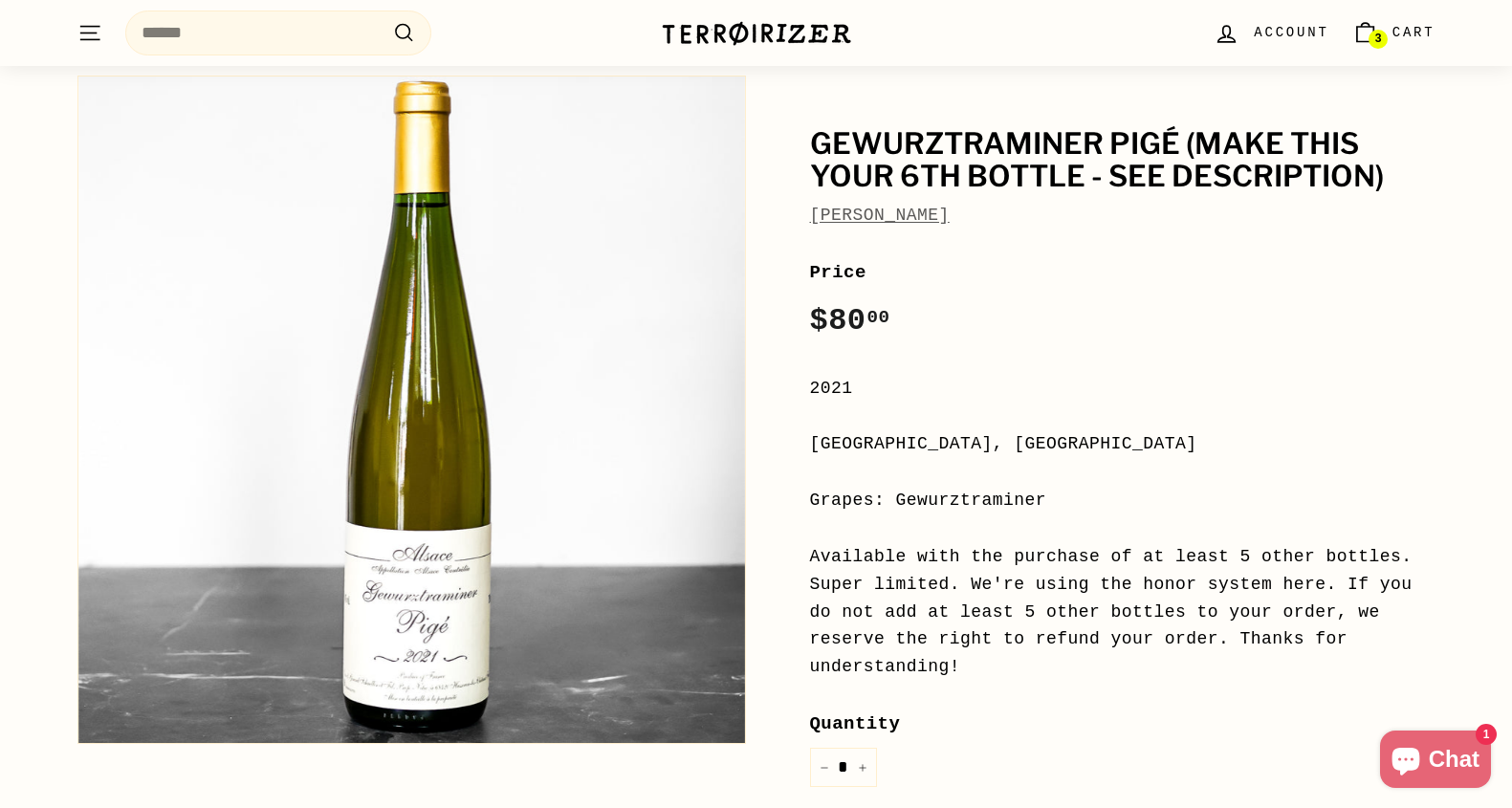 This screenshot has height=808, width=1512. What do you see at coordinates (1124, 389) in the screenshot?
I see `div: 2021` at bounding box center [1124, 389].